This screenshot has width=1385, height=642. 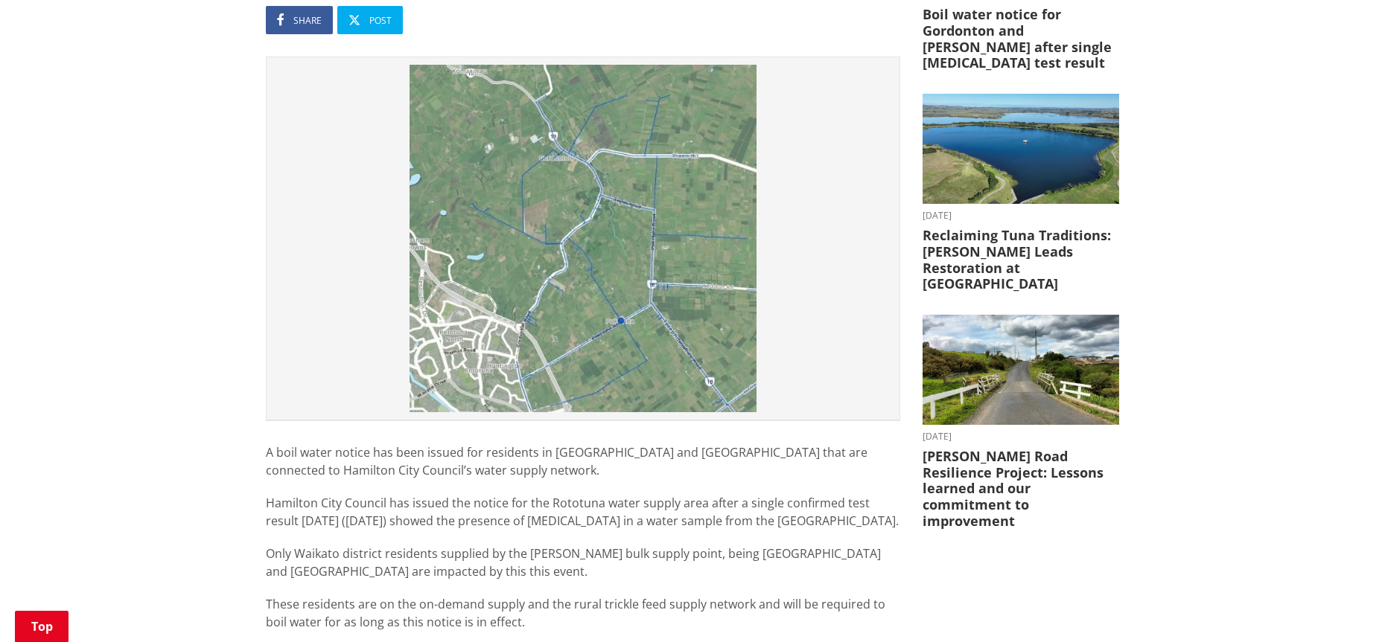 I want to click on p: These residents are on the on-demand supply and the rural trickle feed supply network and will be..., so click(x=583, y=613).